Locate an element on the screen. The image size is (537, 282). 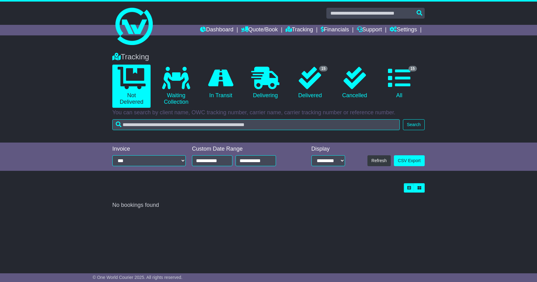
a: Support is located at coordinates (369, 30).